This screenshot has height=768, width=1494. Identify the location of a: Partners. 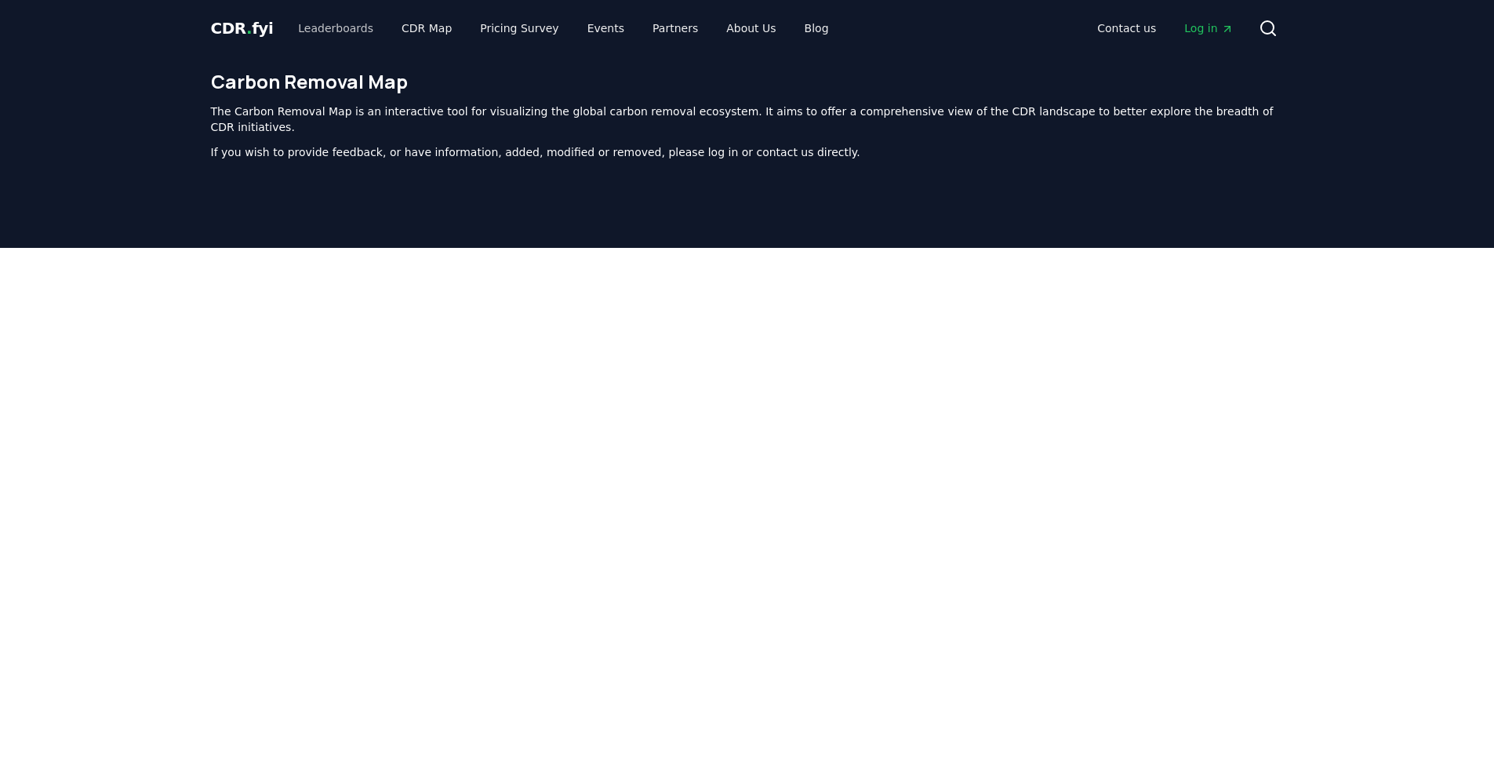
(675, 28).